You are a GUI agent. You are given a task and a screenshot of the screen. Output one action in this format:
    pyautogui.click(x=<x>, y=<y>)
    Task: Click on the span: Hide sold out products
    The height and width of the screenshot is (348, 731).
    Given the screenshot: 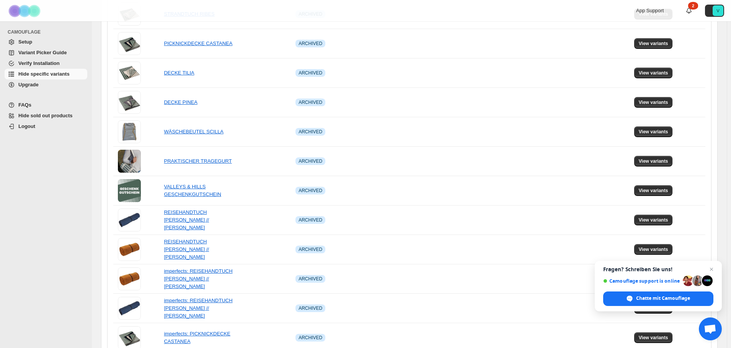 What is the action you would take?
    pyautogui.click(x=46, y=116)
    